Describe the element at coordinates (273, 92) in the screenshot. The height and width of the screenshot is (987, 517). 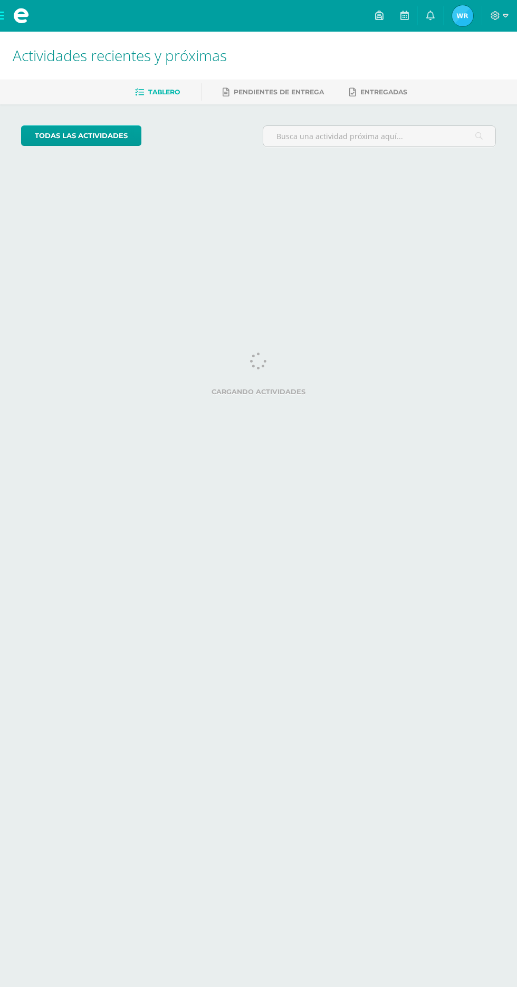
I see `a: Pendientes de entrega` at that location.